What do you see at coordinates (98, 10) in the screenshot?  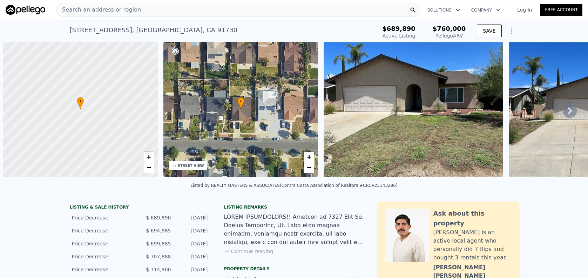 I see `span: Search an address or region` at bounding box center [98, 10].